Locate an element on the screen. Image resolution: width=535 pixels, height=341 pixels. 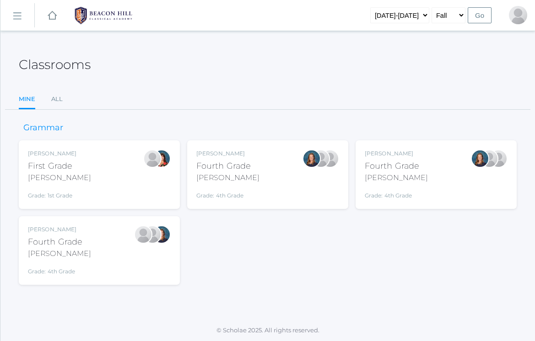
div: Grade: 1st Grade is located at coordinates (59, 194).